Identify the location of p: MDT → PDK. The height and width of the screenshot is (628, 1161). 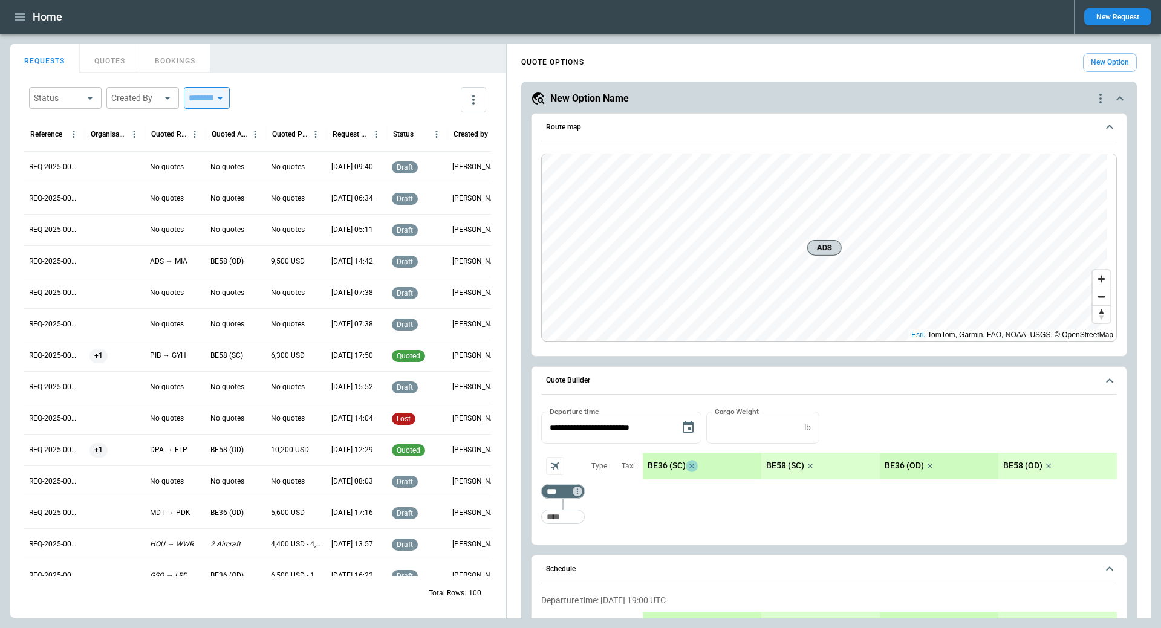
(170, 513).